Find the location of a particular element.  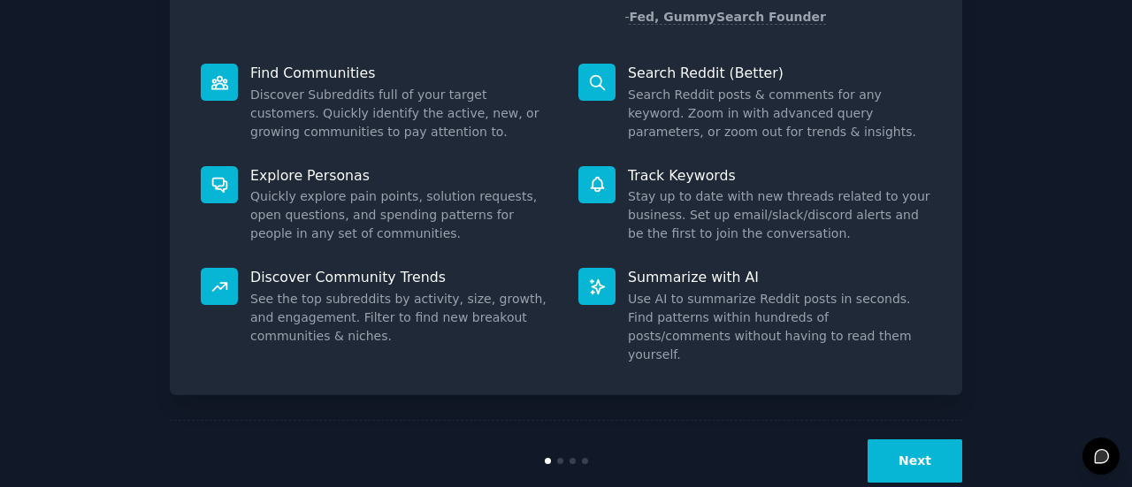

p: Find Communities is located at coordinates (402, 73).